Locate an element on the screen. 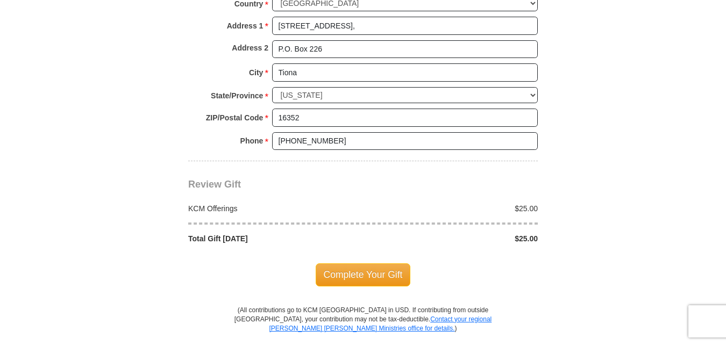 The height and width of the screenshot is (345, 726). span: Review Gift is located at coordinates (215, 184).